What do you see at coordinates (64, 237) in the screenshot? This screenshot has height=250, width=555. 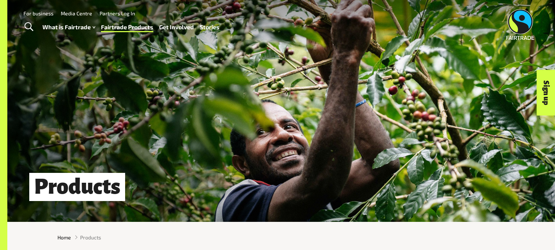 I see `span: Home` at bounding box center [64, 237].